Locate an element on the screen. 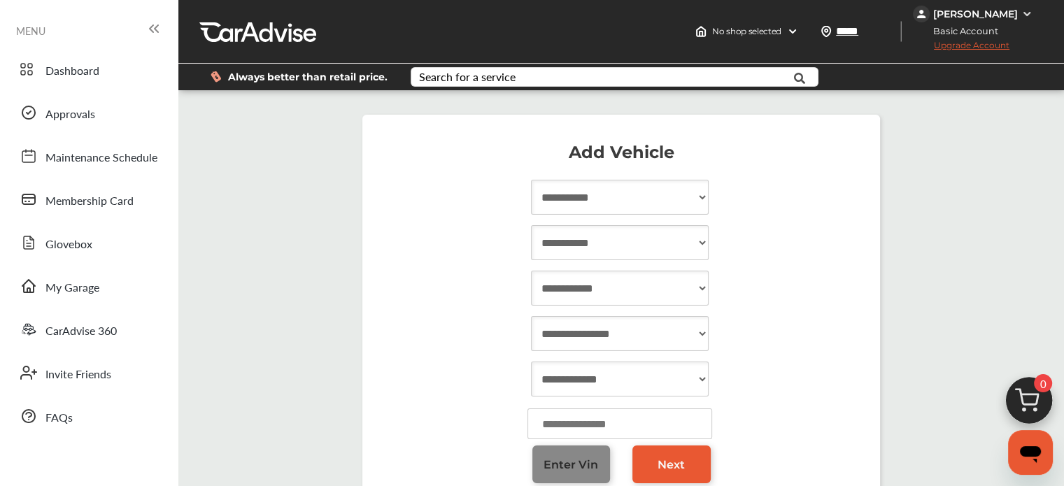 The width and height of the screenshot is (1064, 486). img: cart_icon.3d0951e8.svg is located at coordinates (1029, 404).